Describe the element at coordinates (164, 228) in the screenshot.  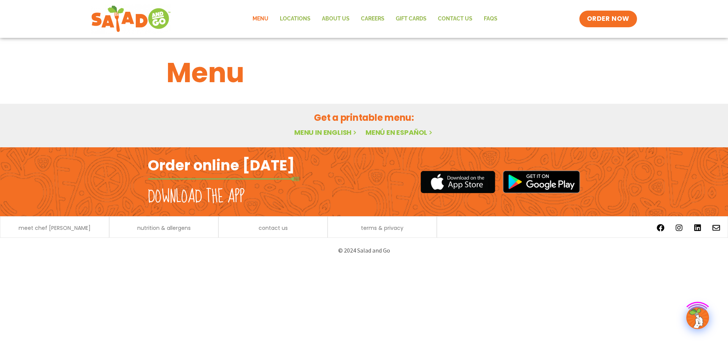
I see `a: nutrition & allergens` at that location.